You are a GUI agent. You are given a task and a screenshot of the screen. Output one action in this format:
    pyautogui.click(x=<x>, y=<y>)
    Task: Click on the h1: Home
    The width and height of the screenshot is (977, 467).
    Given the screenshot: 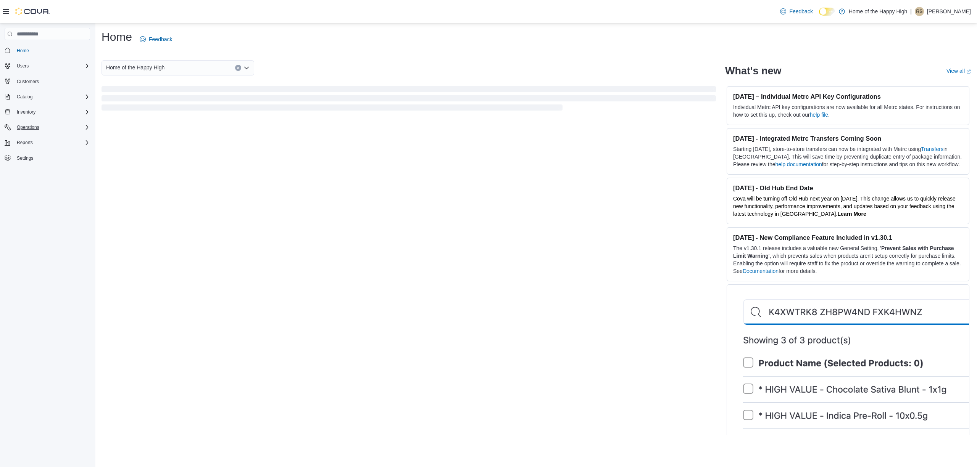 What is the action you would take?
    pyautogui.click(x=117, y=37)
    